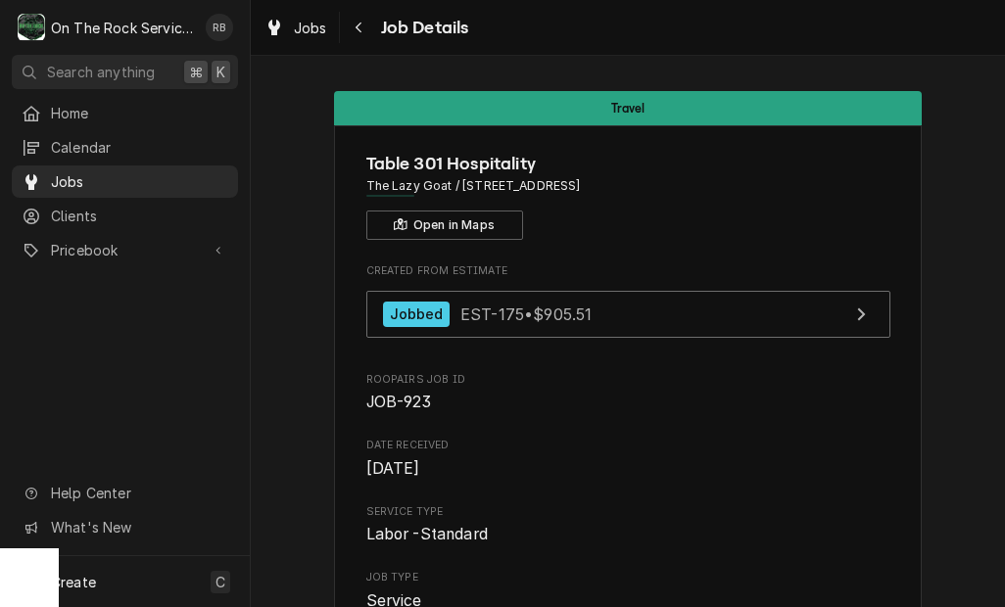  What do you see at coordinates (124, 250) in the screenshot?
I see `span: Pricebook` at bounding box center [124, 250].